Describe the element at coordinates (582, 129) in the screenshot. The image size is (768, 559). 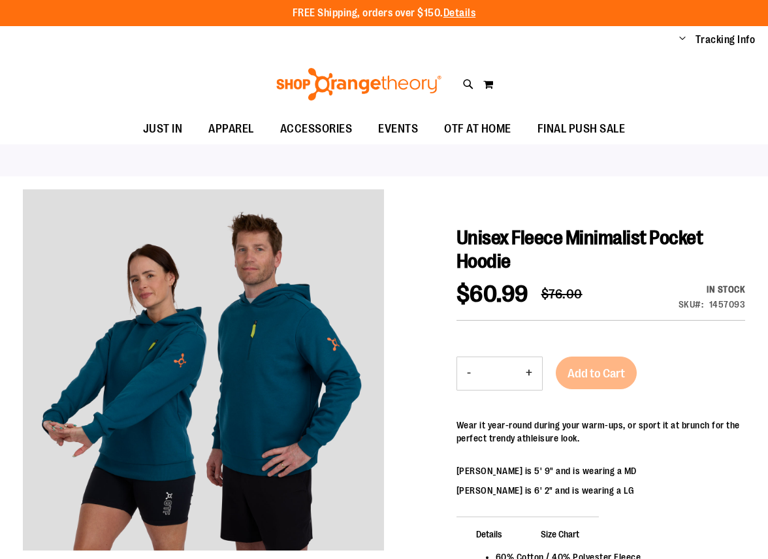
I see `a: FINAL PUSH SALE` at that location.